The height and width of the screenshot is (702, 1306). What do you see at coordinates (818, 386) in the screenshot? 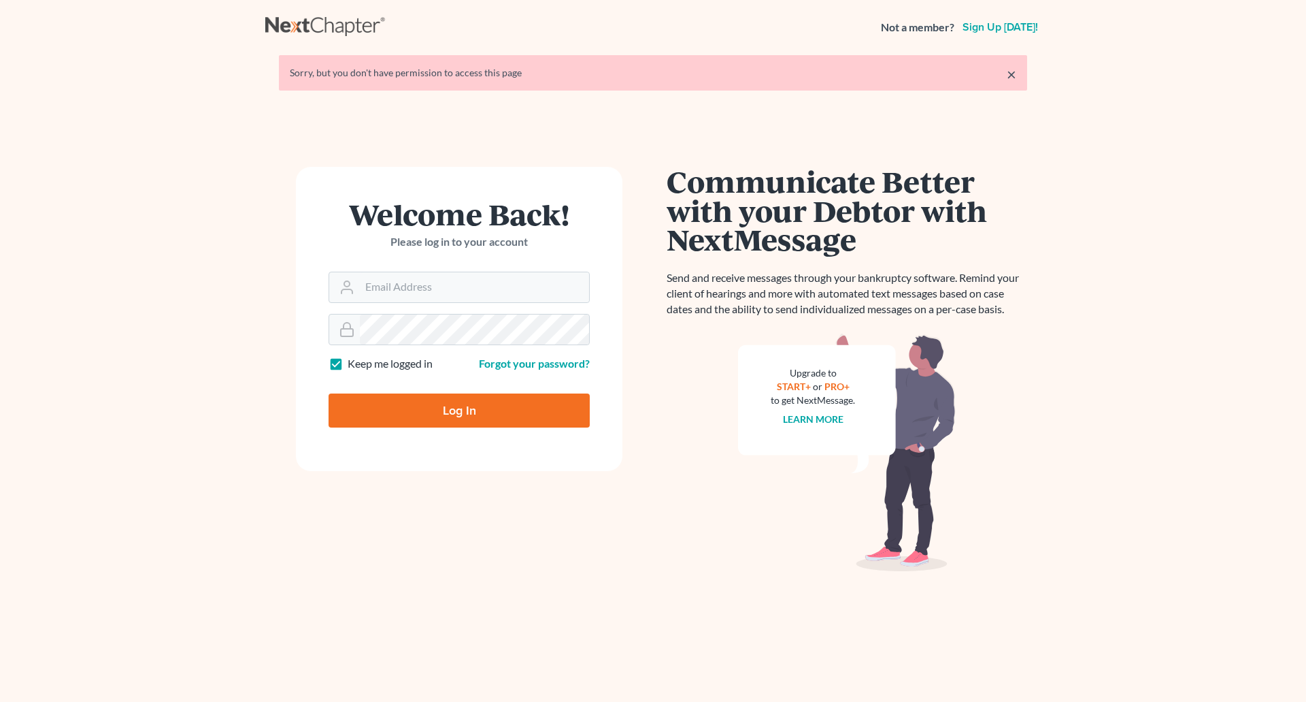
I see `span: or` at bounding box center [818, 386].